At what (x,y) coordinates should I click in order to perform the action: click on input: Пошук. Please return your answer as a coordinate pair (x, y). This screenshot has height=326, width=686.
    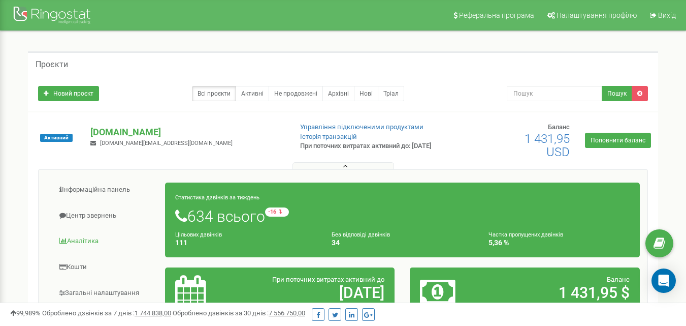
    Looking at the image, I should click on (555, 93).